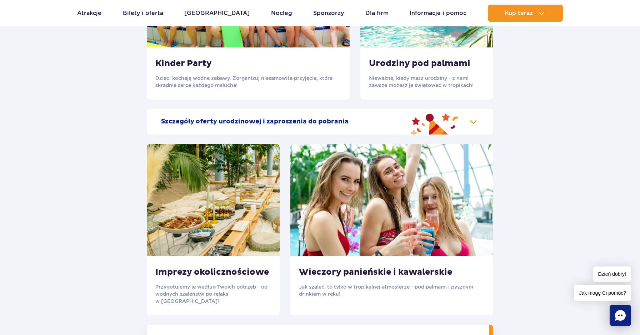 Image resolution: width=640 pixels, height=335 pixels. Describe the element at coordinates (392, 291) in the screenshot. I see `p: Jak szaleć, to tylko w tropikalnej atmosferze - pod palmami i pysznym drinkiem w ręku!` at that location.